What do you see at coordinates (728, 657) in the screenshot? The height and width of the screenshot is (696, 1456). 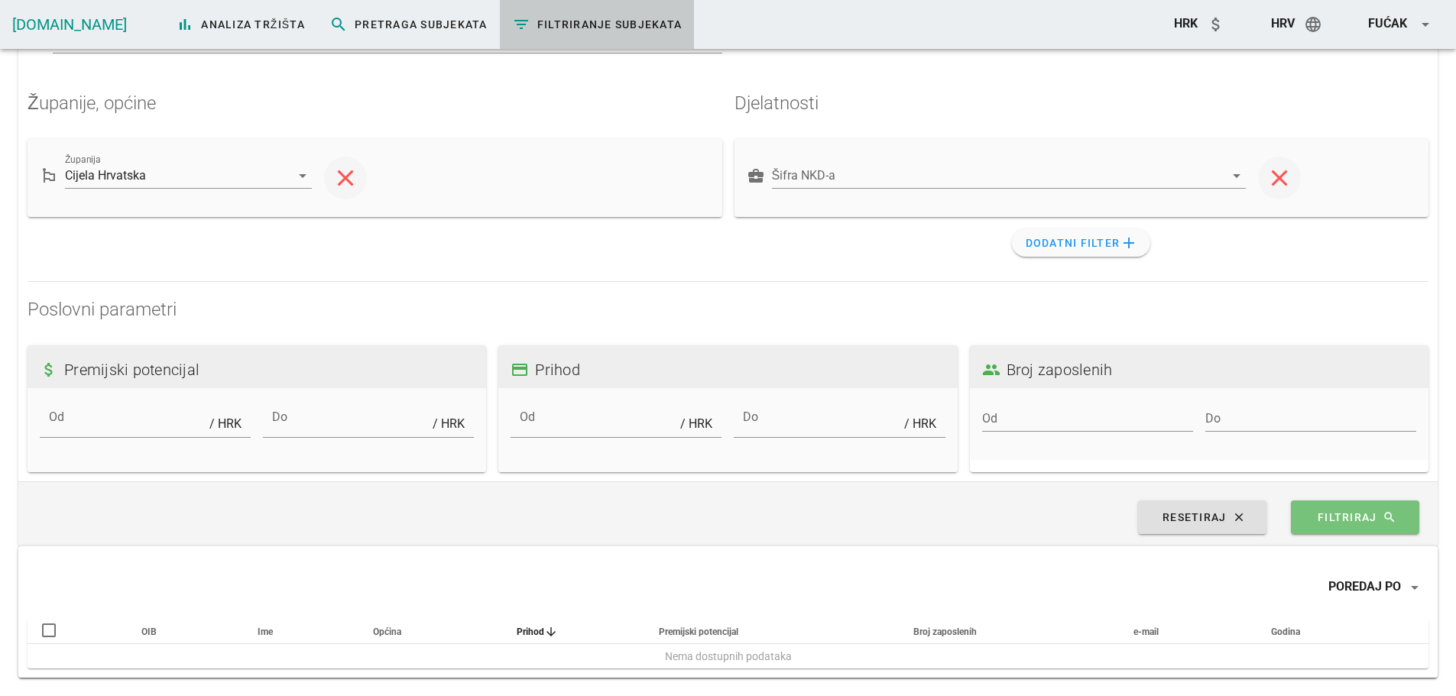 I see `td: Nema dostupnih podataka` at bounding box center [728, 657].